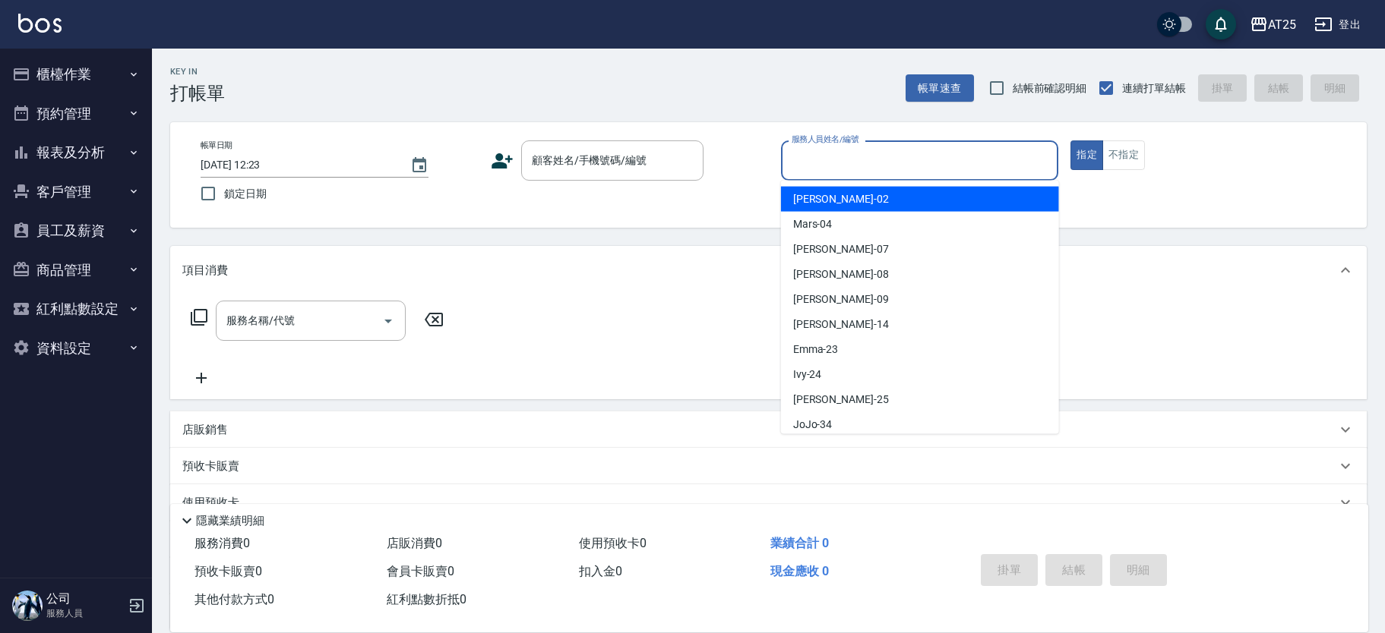  Describe the element at coordinates (230, 521) in the screenshot. I see `p: 隱藏業績明細` at that location.